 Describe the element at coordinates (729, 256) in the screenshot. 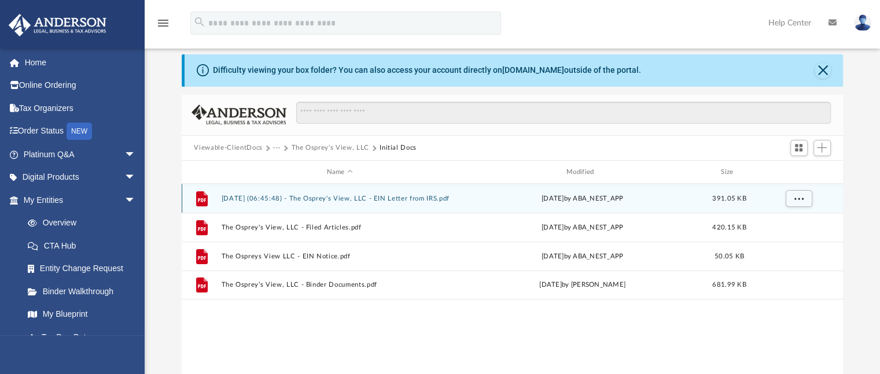

I see `span: 50.05 KB` at that location.